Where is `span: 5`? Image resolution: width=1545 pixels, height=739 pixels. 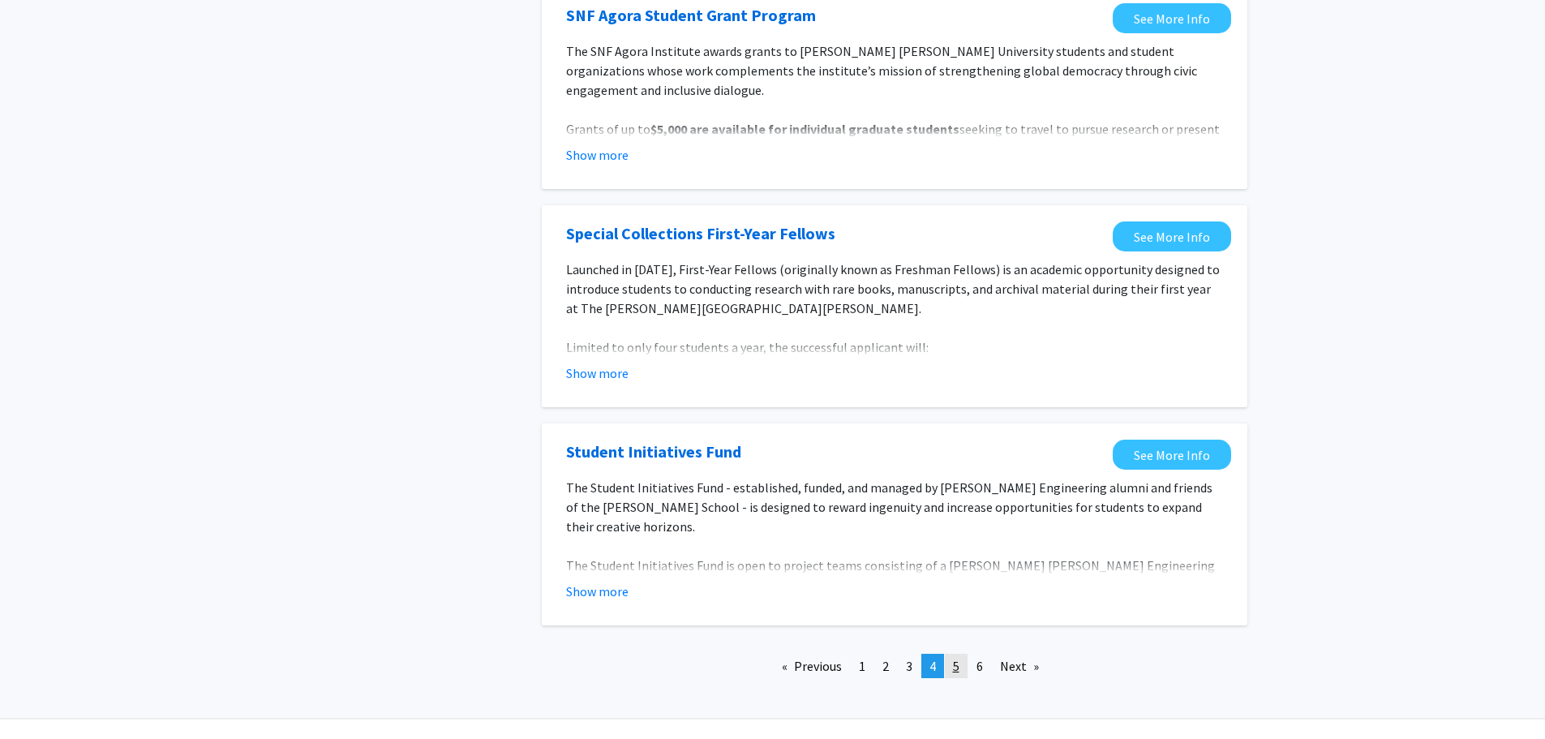
span: 5 is located at coordinates (956, 666).